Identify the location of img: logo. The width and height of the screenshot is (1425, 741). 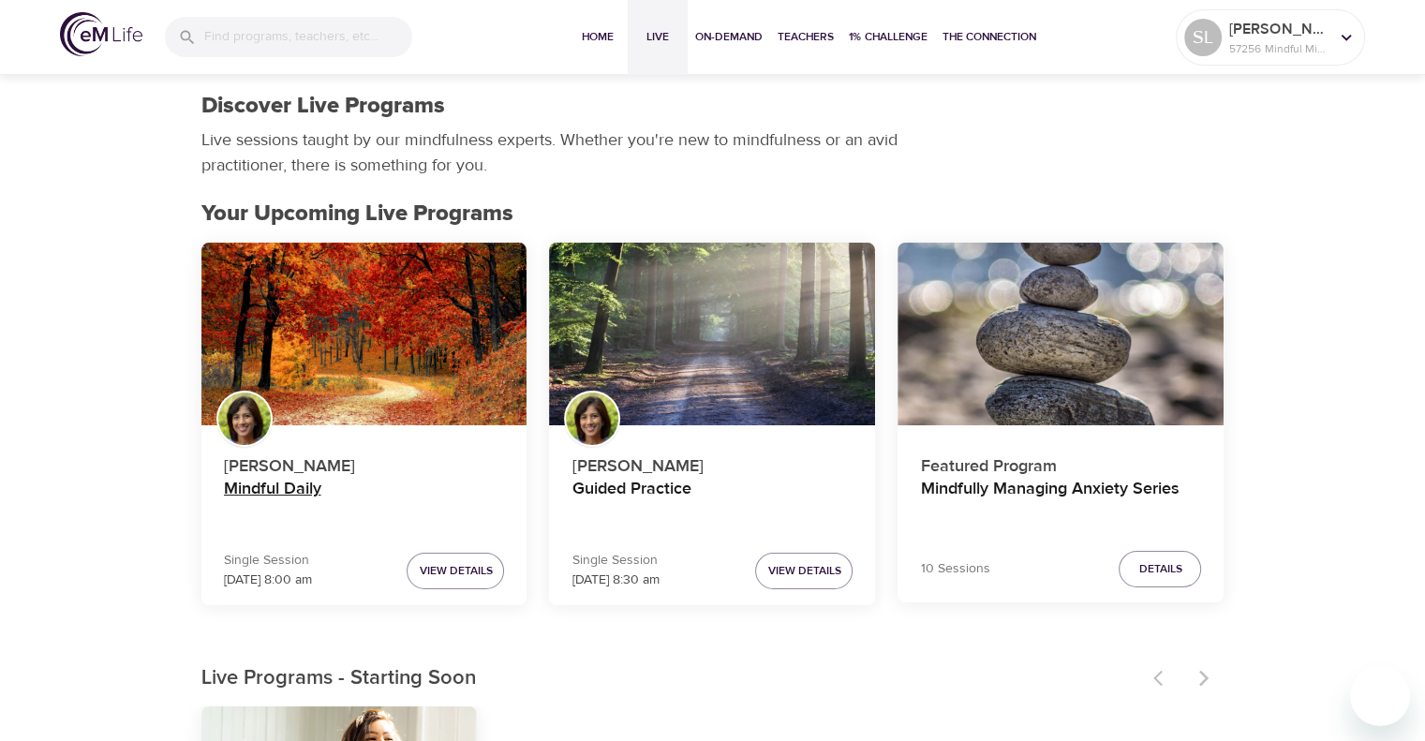
(101, 34).